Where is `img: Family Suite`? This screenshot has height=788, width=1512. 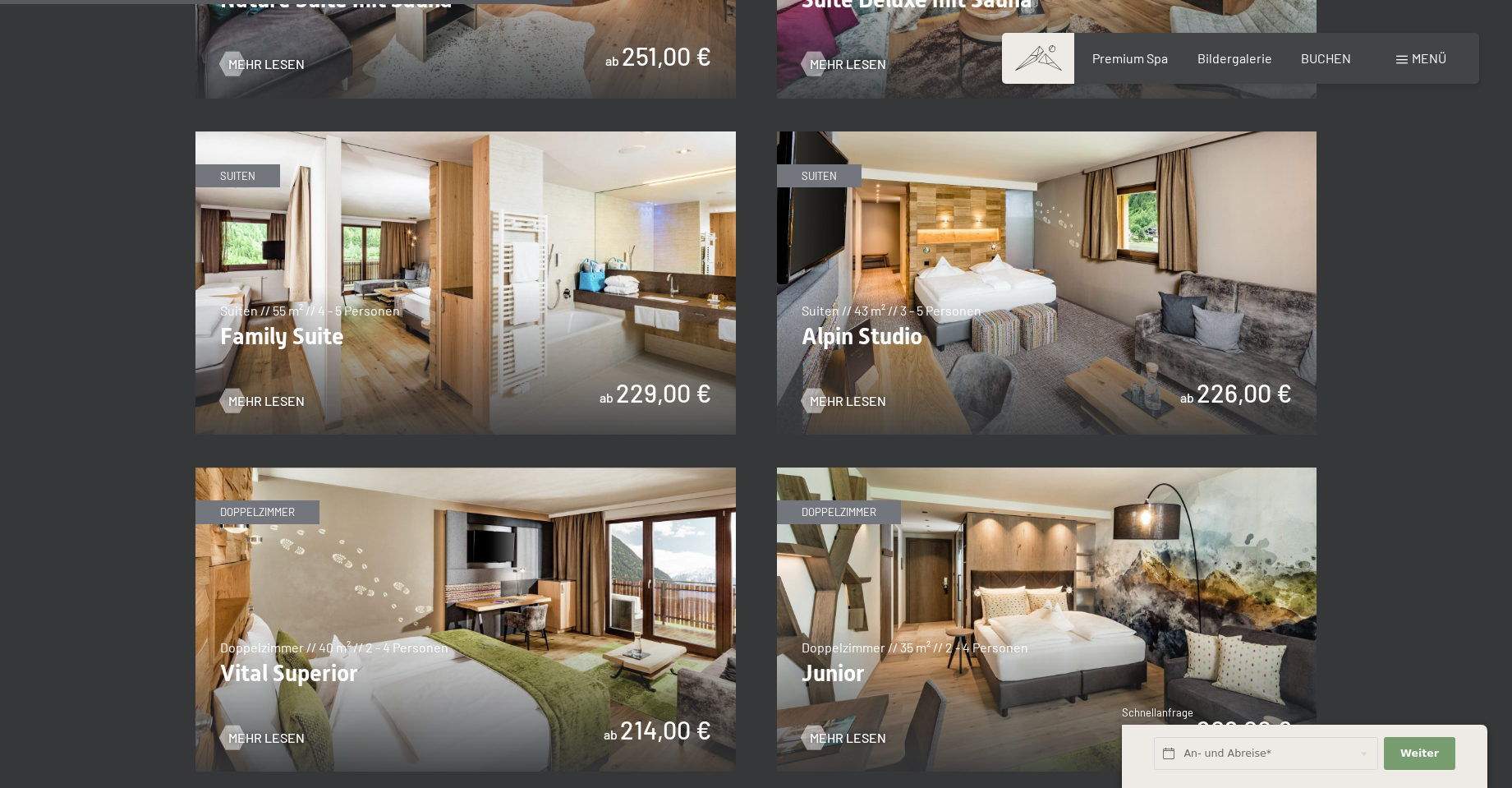 img: Family Suite is located at coordinates (466, 283).